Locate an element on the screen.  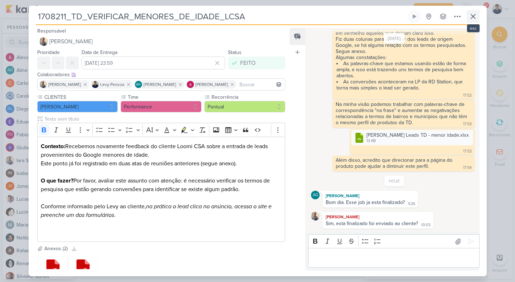
label: Time is located at coordinates (164, 97).